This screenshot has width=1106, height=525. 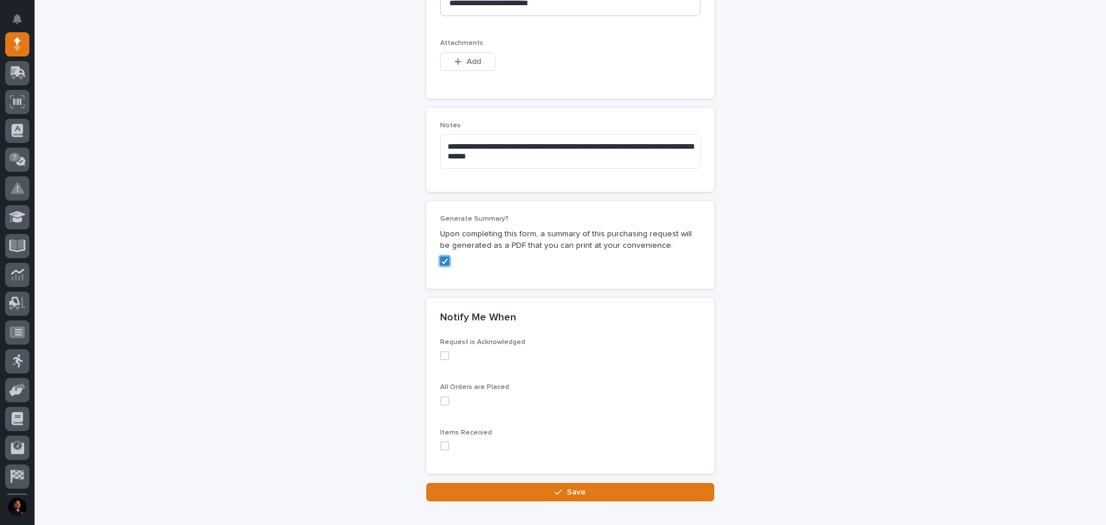 I want to click on button: Add, so click(x=468, y=62).